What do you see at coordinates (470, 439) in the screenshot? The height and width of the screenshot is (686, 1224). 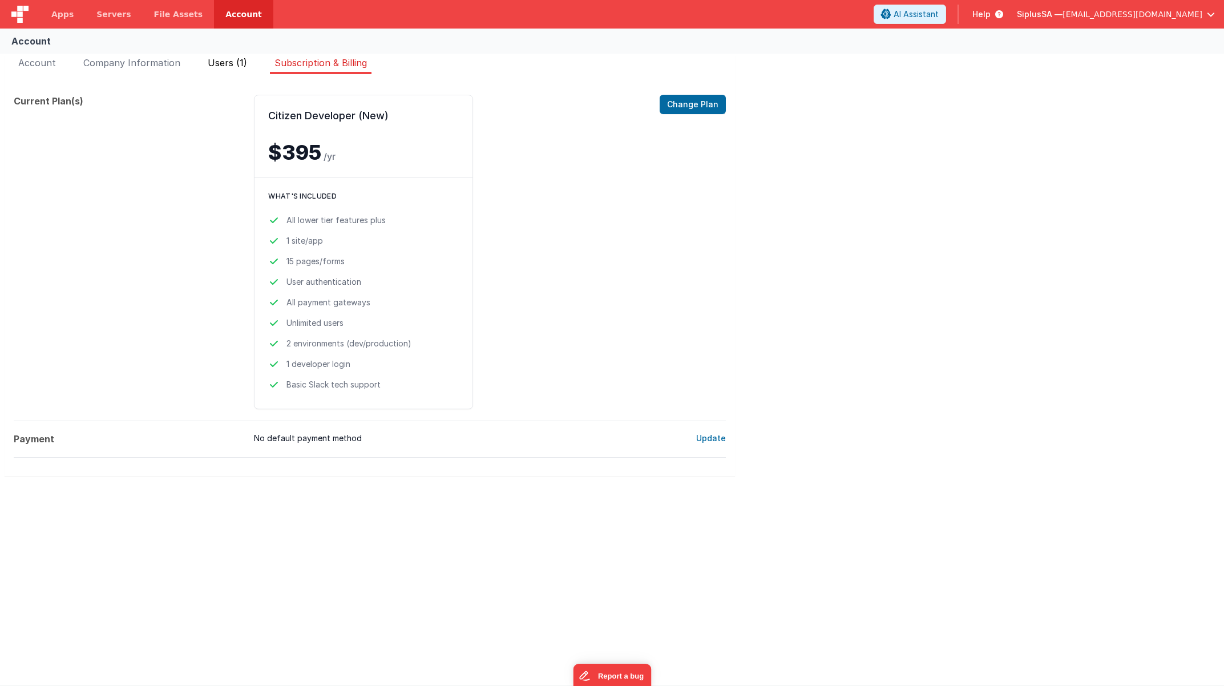 I see `span: No default payment method` at bounding box center [470, 439].